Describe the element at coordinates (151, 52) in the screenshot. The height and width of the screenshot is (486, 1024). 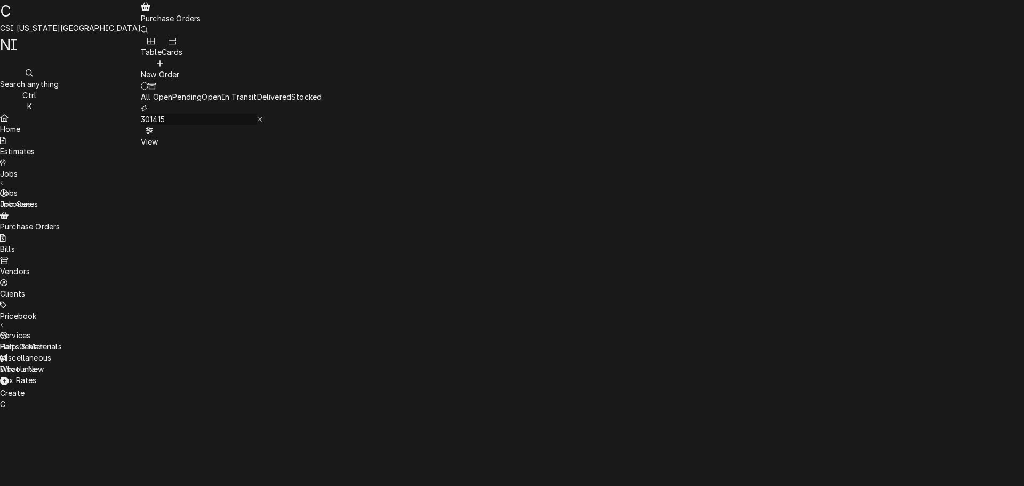
I see `div: Table` at that location.